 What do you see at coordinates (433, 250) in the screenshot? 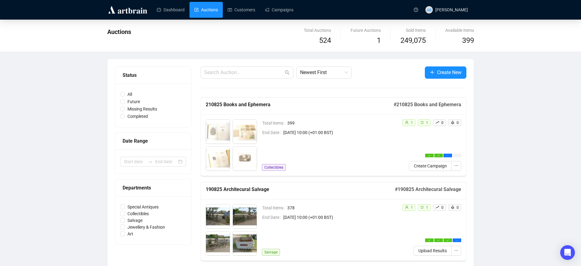
I see `span: Upload Results` at bounding box center [433, 250].